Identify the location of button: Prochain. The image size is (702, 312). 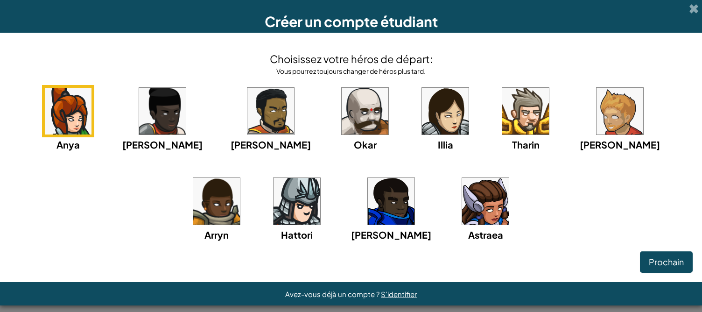
(666, 262).